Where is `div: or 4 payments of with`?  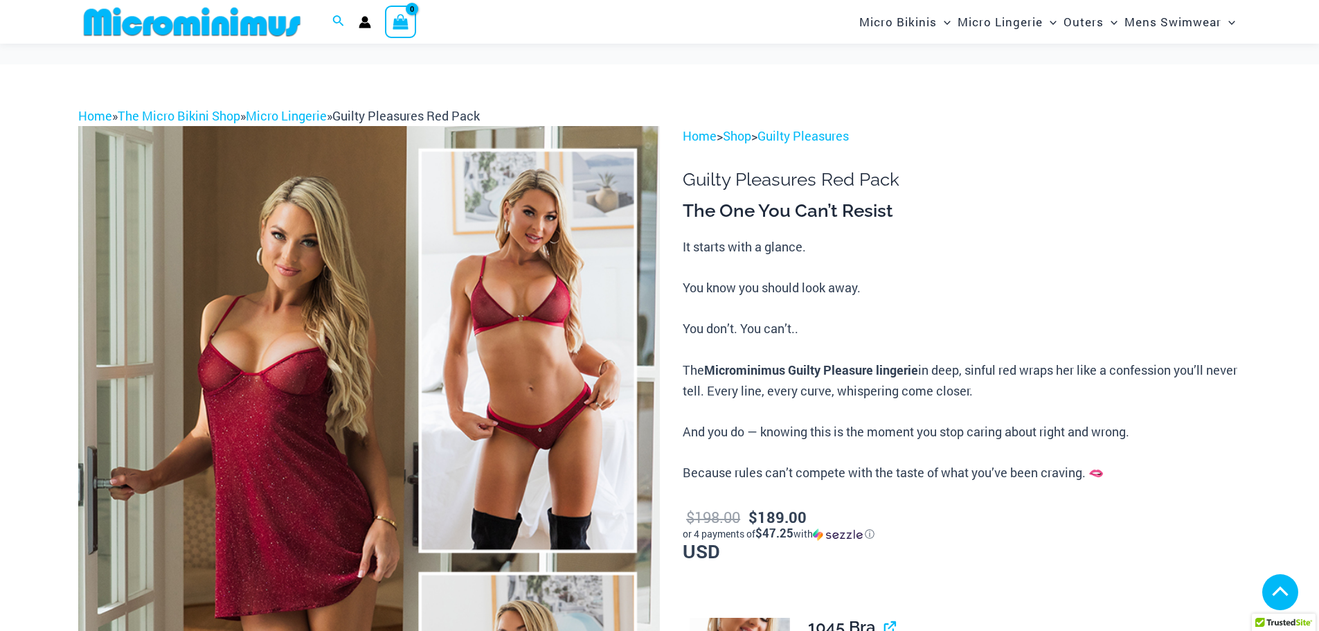 div: or 4 payments of with is located at coordinates (962, 534).